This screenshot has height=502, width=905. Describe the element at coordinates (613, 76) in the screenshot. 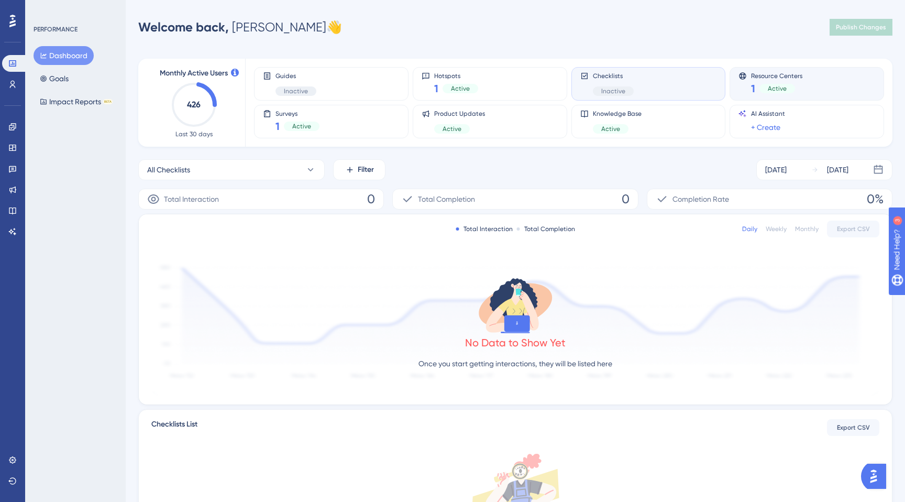

I see `span: Checklists` at that location.